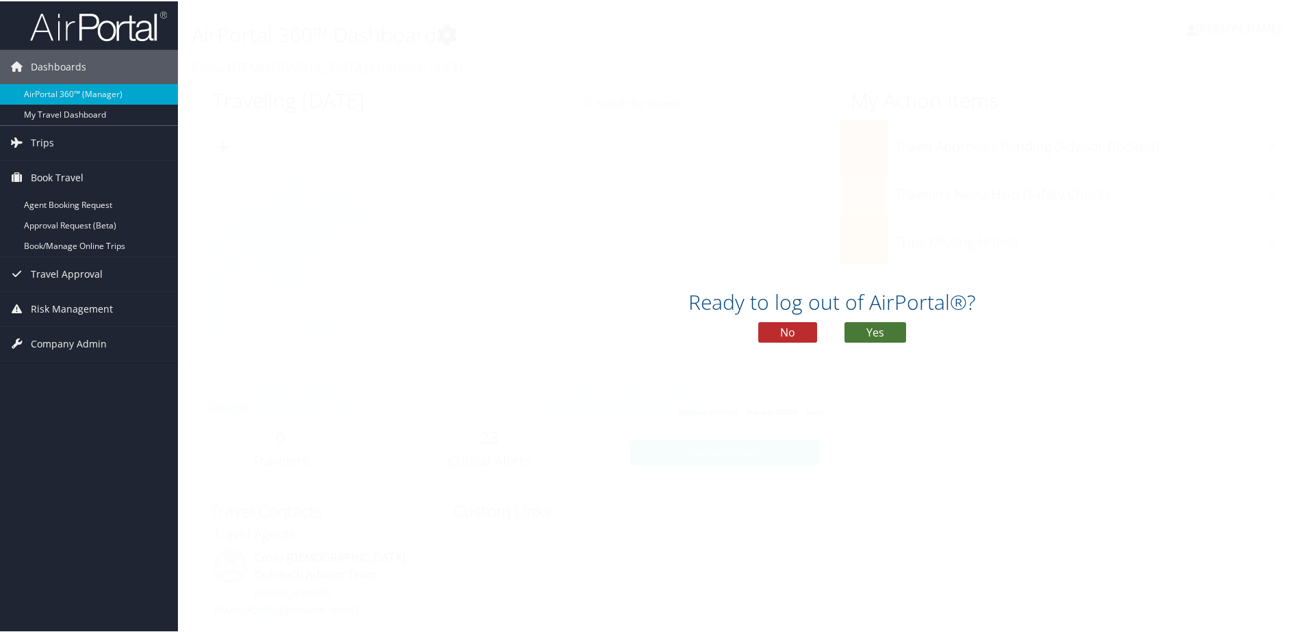 The image size is (1303, 632). What do you see at coordinates (42, 142) in the screenshot?
I see `span: Trips` at bounding box center [42, 142].